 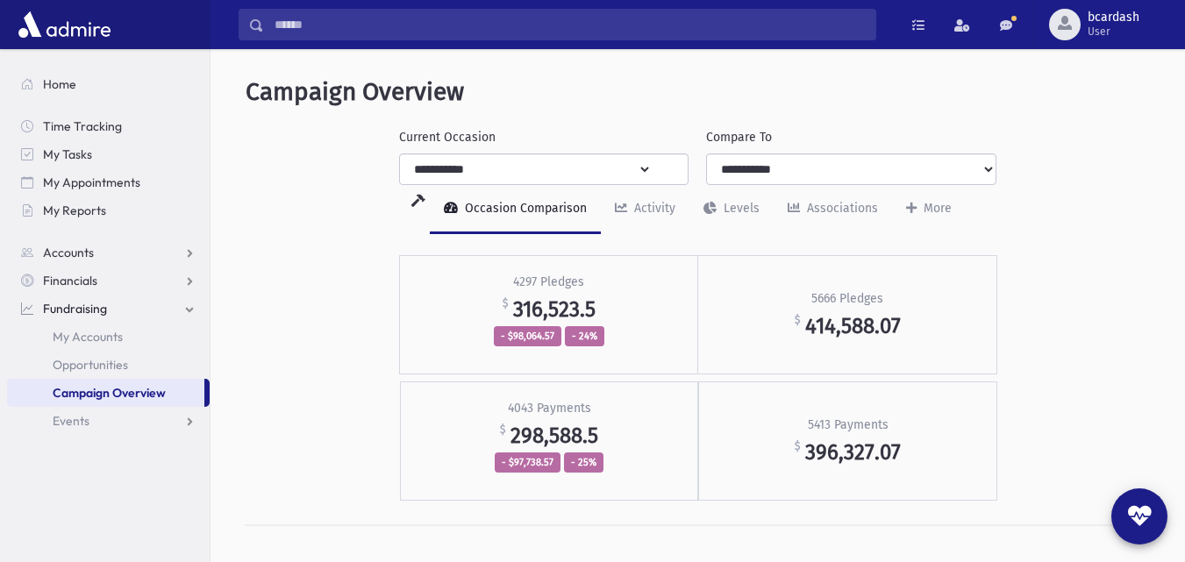 I want to click on span: Fundraising, so click(x=75, y=309).